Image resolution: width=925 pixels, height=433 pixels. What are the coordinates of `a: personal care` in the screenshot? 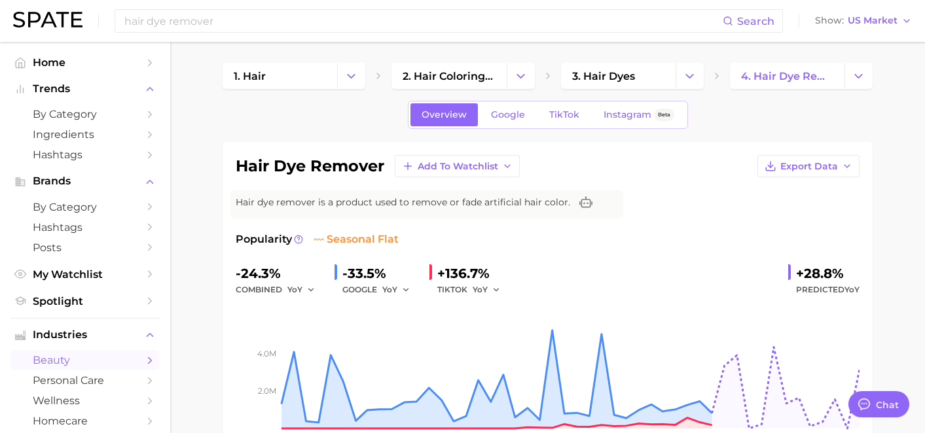 It's located at (85, 380).